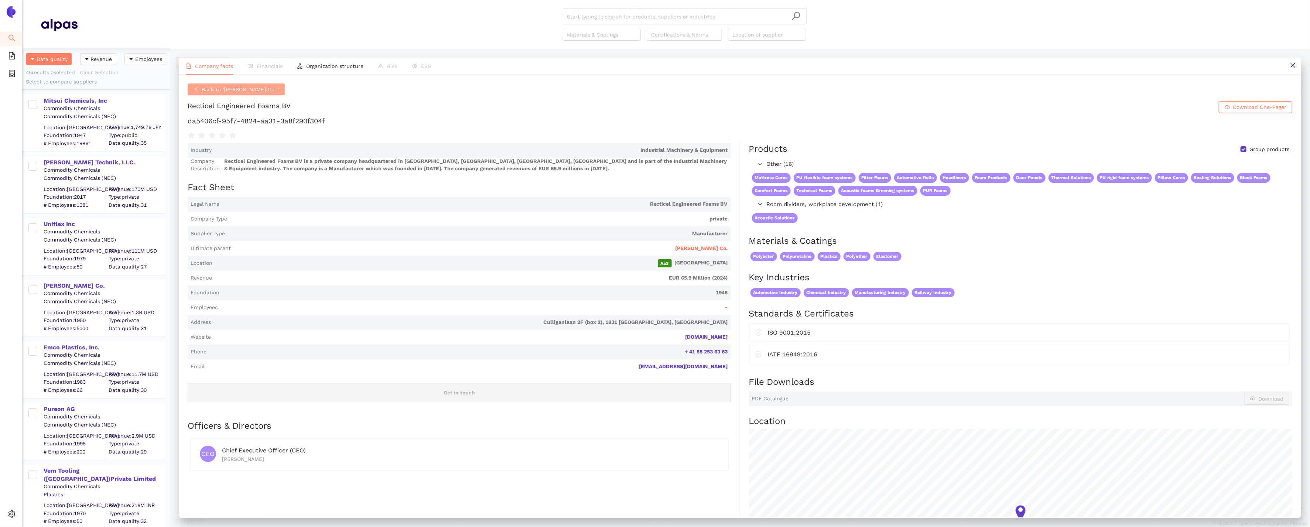 Image resolution: width=1310 pixels, height=527 pixels. I want to click on span: Thermal Solutions, so click(1071, 178).